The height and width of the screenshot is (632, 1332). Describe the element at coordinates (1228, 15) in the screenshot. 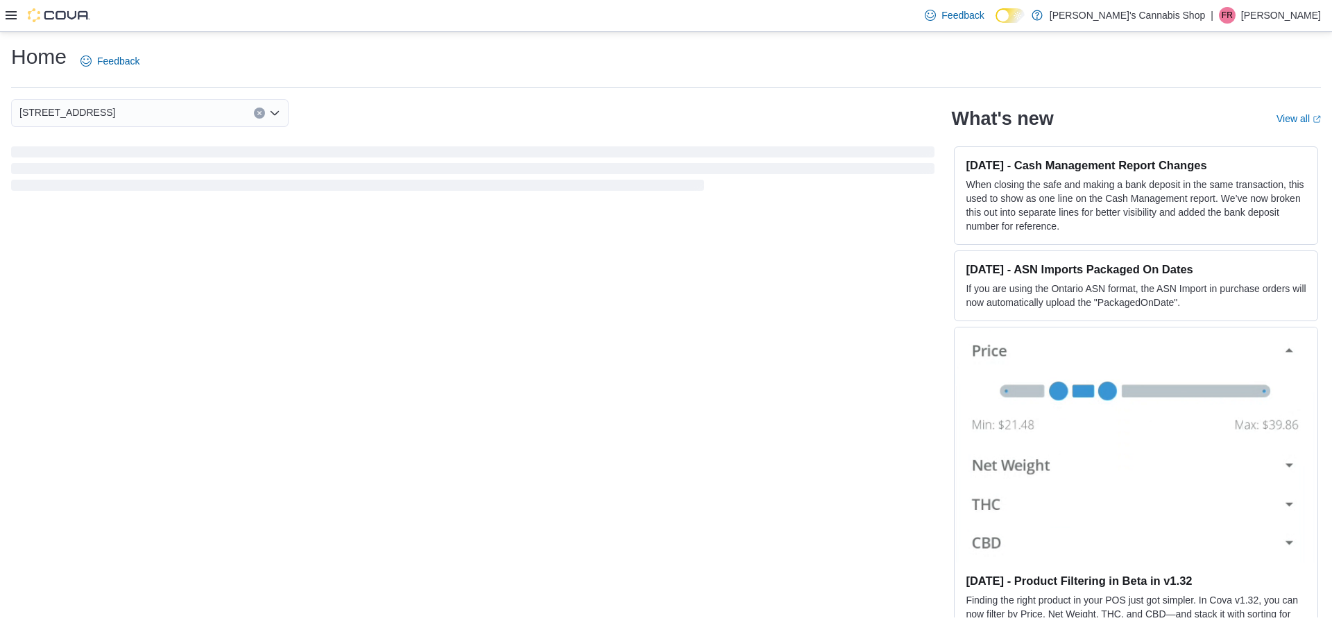

I see `div: Felicia Roy` at that location.